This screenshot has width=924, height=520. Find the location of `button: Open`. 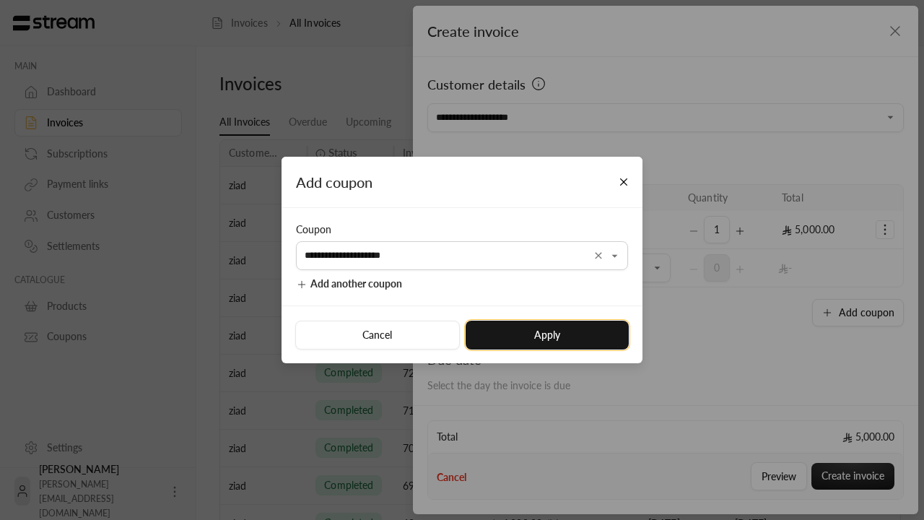

button: Open is located at coordinates (615, 256).